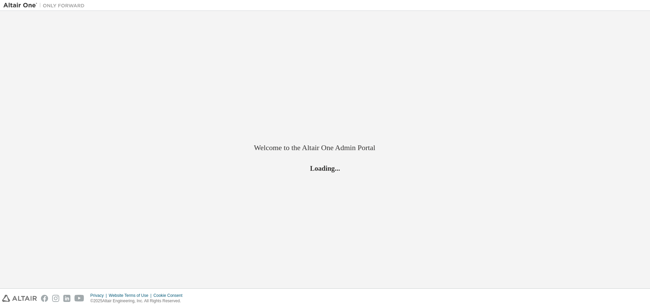 This screenshot has width=650, height=308. I want to click on img: instagram.svg, so click(56, 299).